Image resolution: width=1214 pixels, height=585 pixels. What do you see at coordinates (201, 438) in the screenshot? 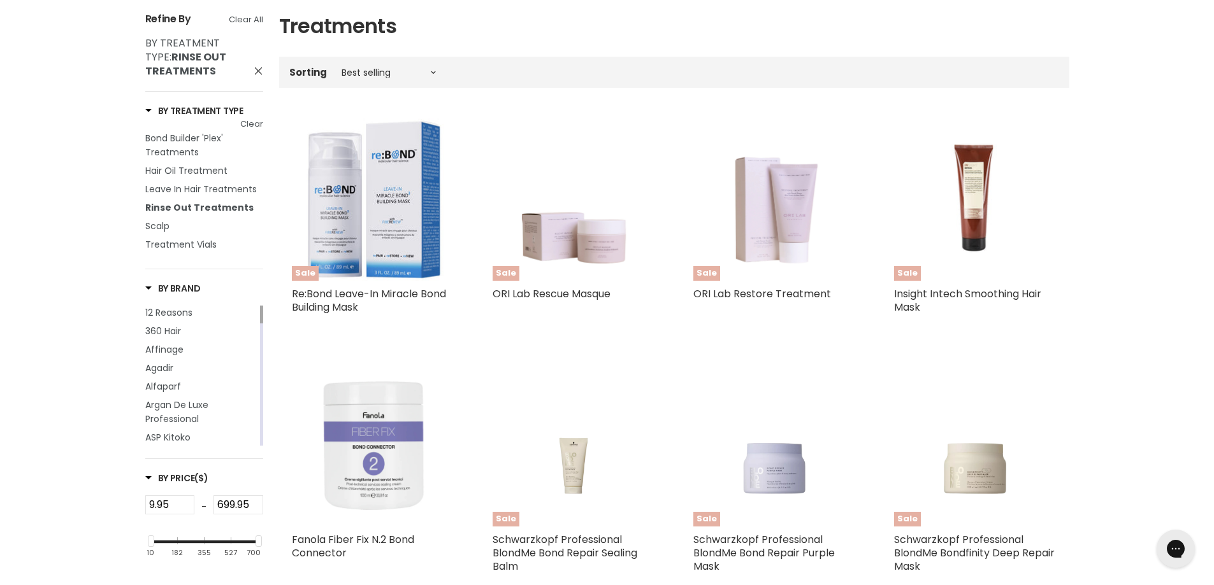
I see `a: ASP Kitoko` at bounding box center [201, 438].